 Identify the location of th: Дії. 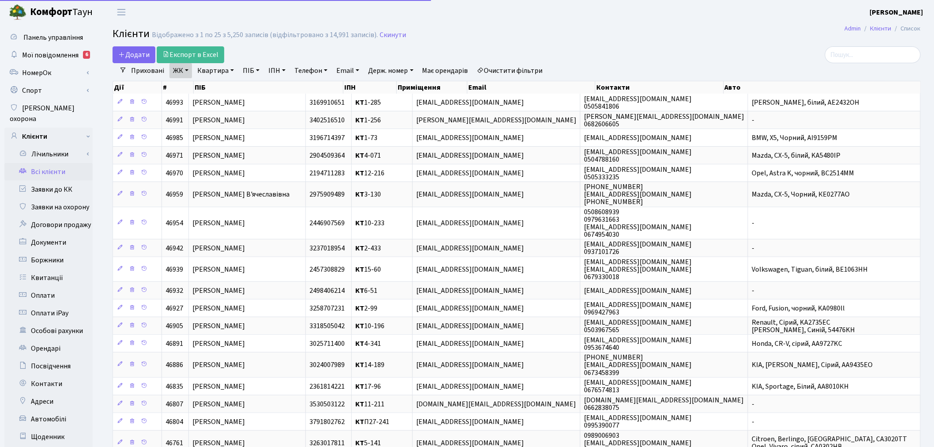
(137, 87).